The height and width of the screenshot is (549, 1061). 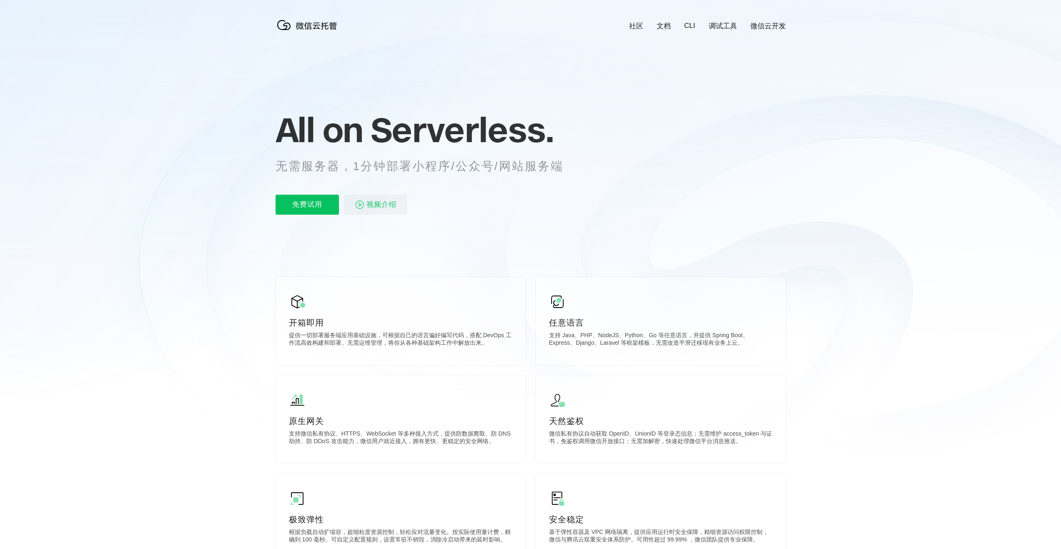 I want to click on span: 视频介绍, so click(x=381, y=205).